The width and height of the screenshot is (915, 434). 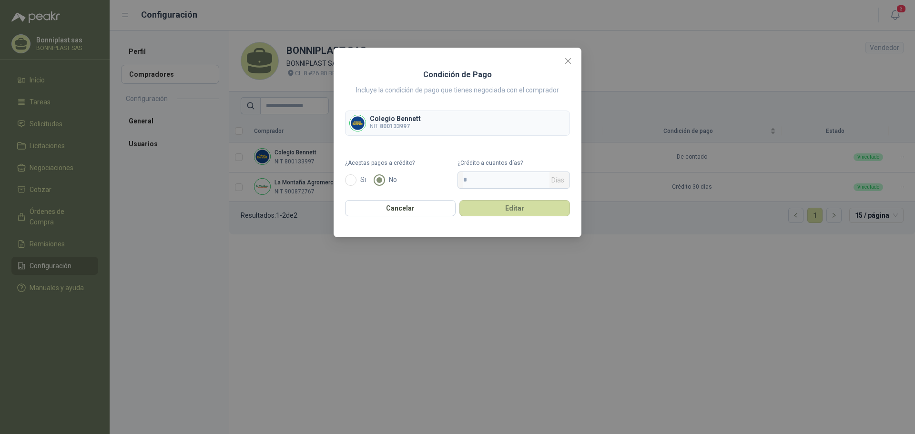 I want to click on span: Días, so click(x=557, y=180).